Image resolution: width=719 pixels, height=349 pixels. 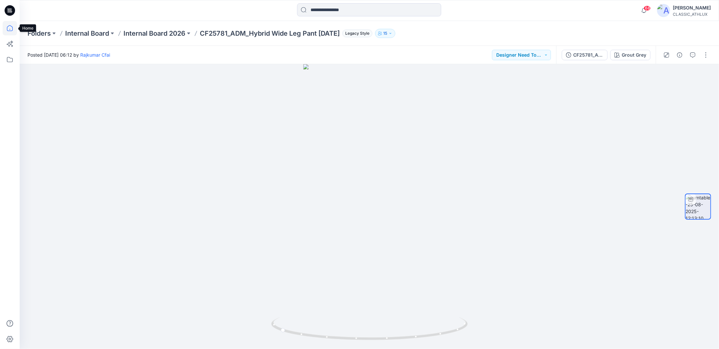 What do you see at coordinates (87, 33) in the screenshot?
I see `a: Internal Board` at bounding box center [87, 33].